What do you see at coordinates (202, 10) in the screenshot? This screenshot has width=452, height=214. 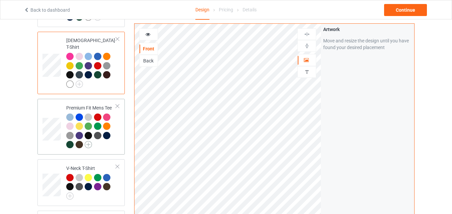 I see `div: Design` at bounding box center [202, 10].